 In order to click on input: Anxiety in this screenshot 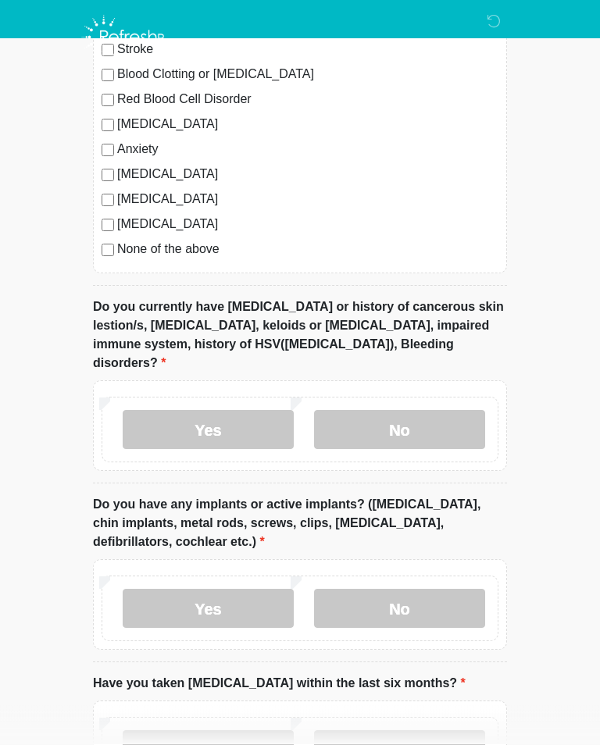, I will do `click(108, 151)`.